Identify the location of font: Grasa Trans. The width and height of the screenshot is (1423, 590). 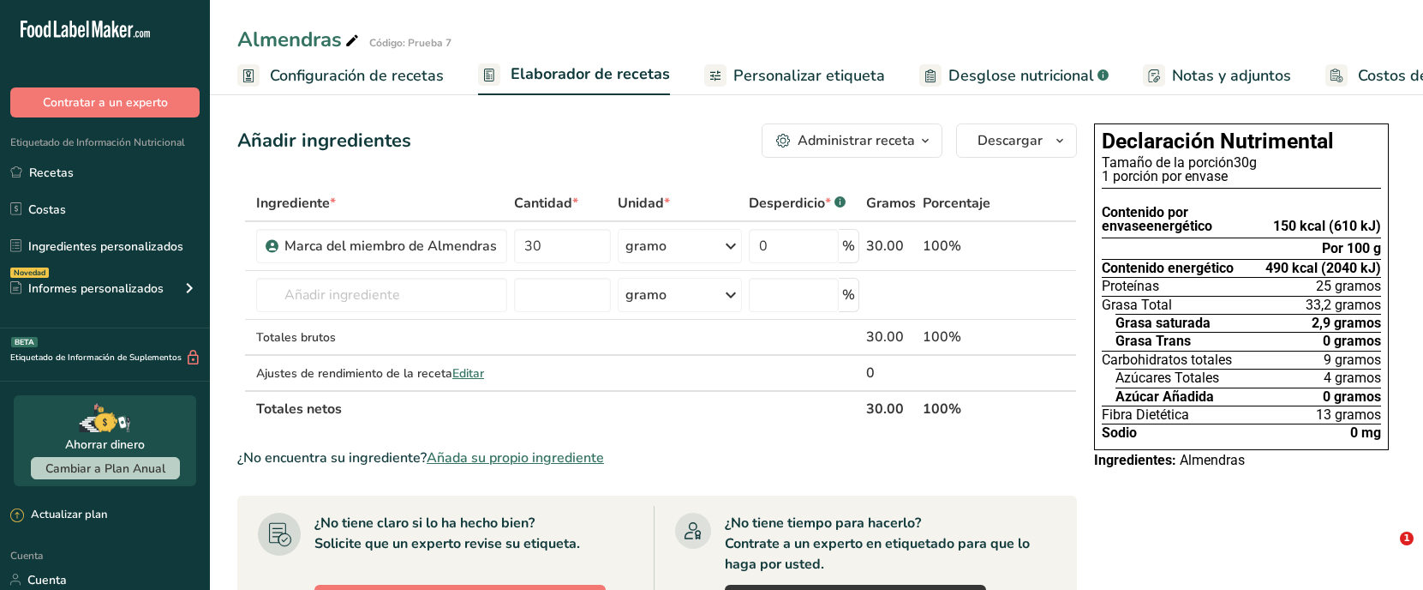
(1153, 340).